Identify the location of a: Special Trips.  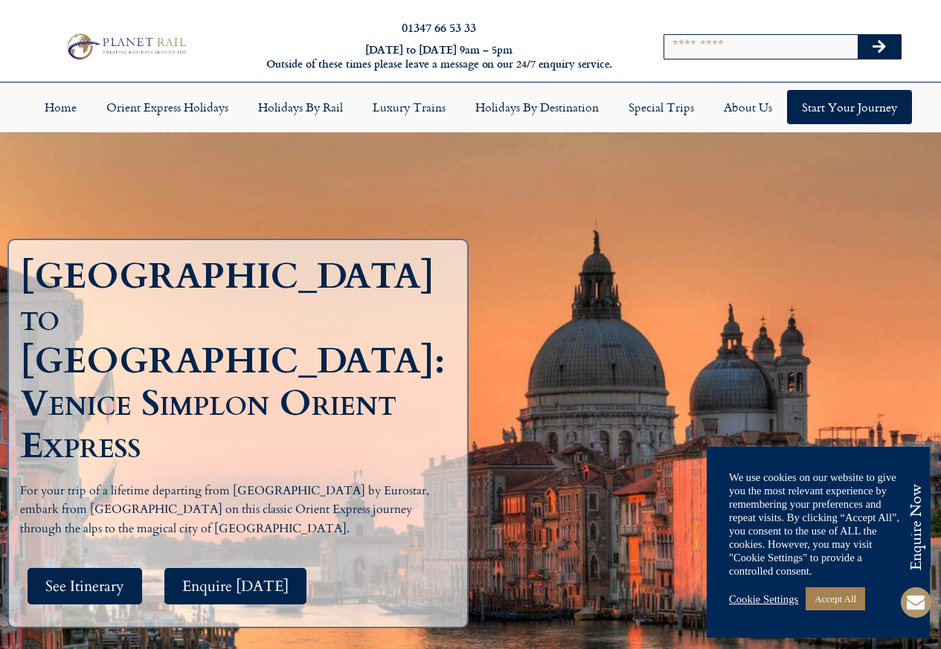
(661, 107).